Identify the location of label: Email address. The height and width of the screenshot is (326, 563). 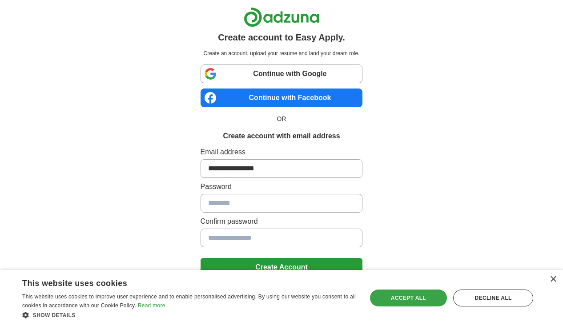
(281, 152).